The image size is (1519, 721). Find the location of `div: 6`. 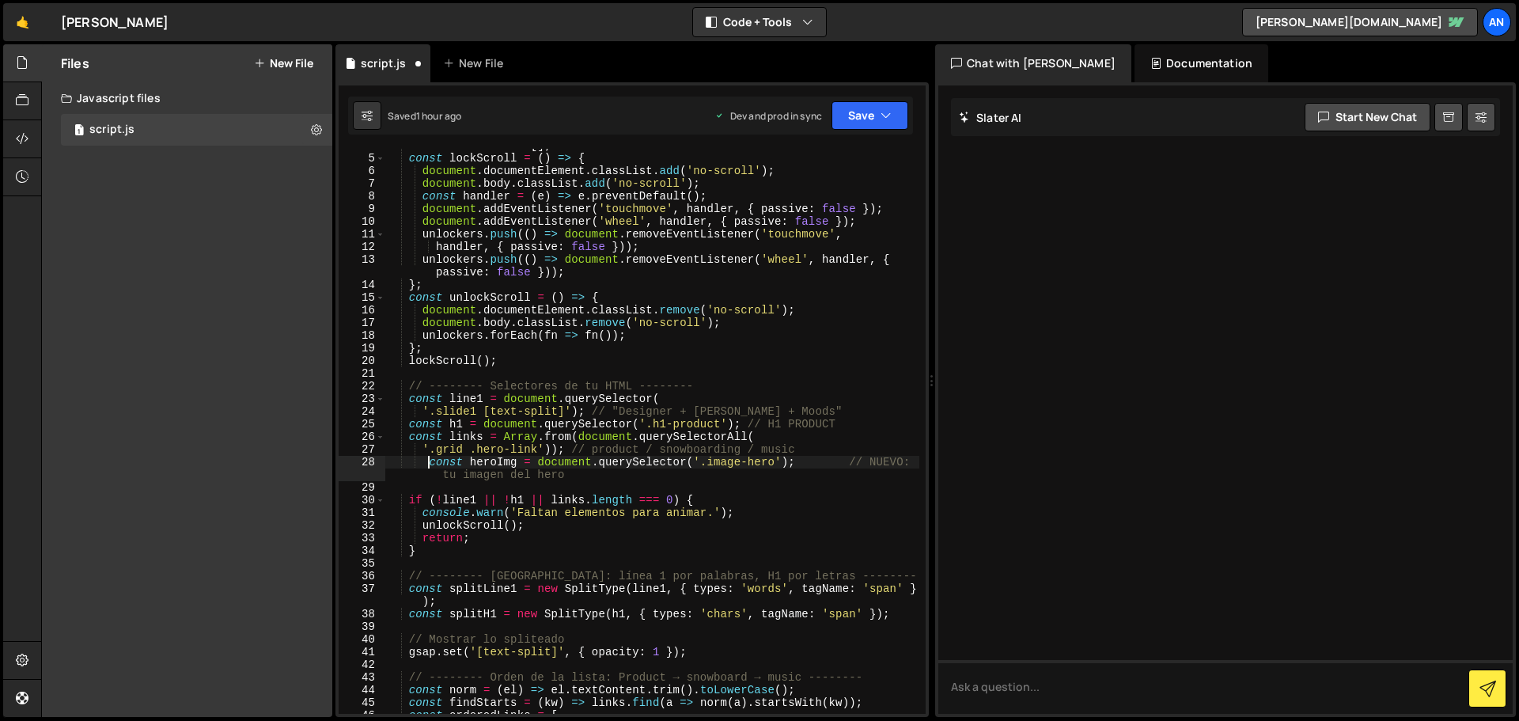

div: 6 is located at coordinates (362, 171).